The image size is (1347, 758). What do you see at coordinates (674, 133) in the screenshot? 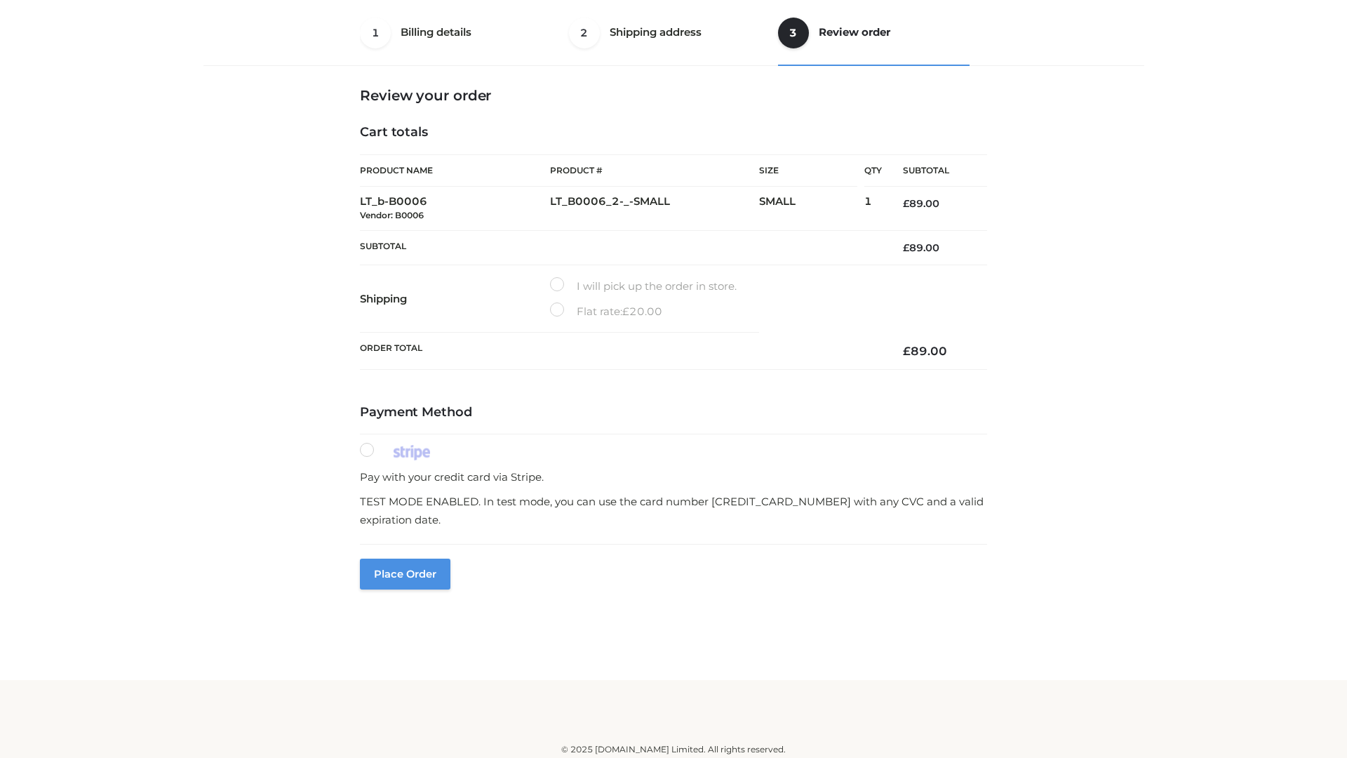
I see `h4: Cart totals` at bounding box center [674, 133].